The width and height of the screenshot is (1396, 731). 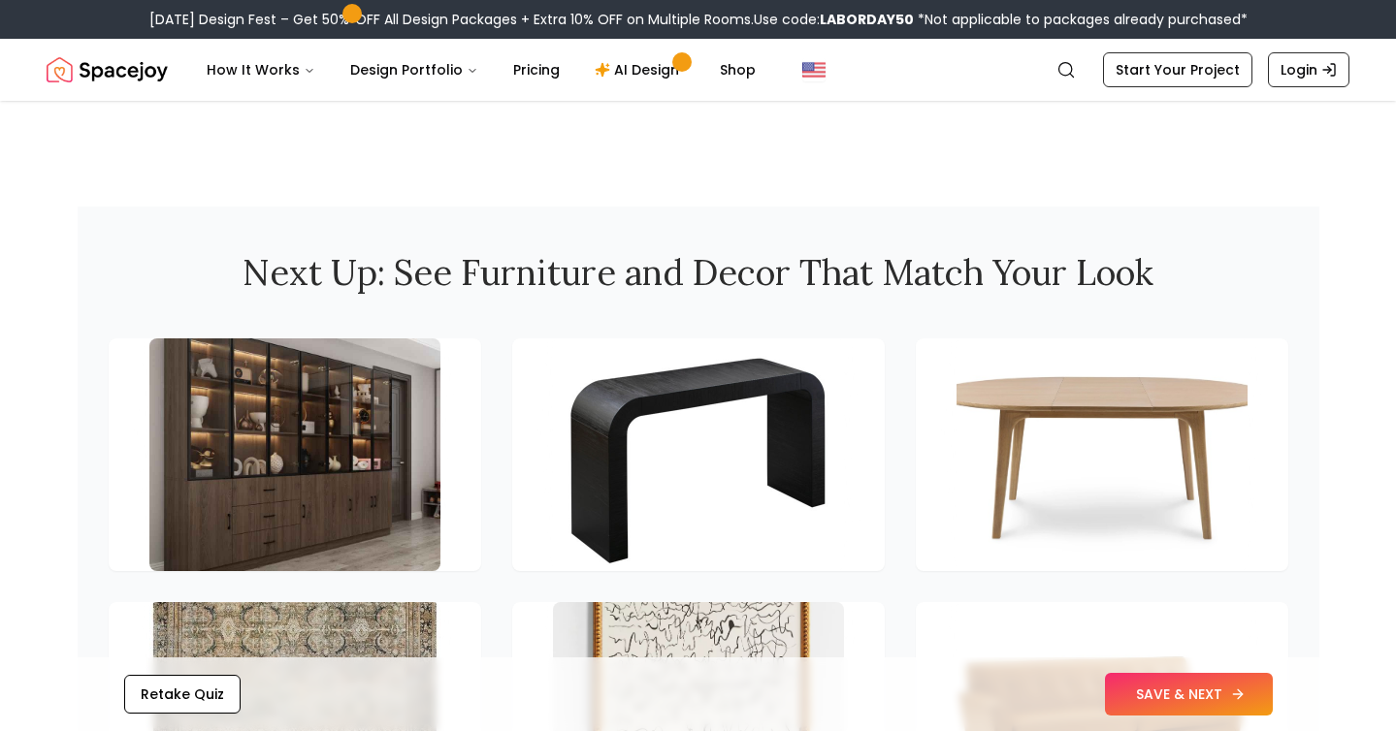 What do you see at coordinates (261, 70) in the screenshot?
I see `button: How It Works` at bounding box center [261, 70].